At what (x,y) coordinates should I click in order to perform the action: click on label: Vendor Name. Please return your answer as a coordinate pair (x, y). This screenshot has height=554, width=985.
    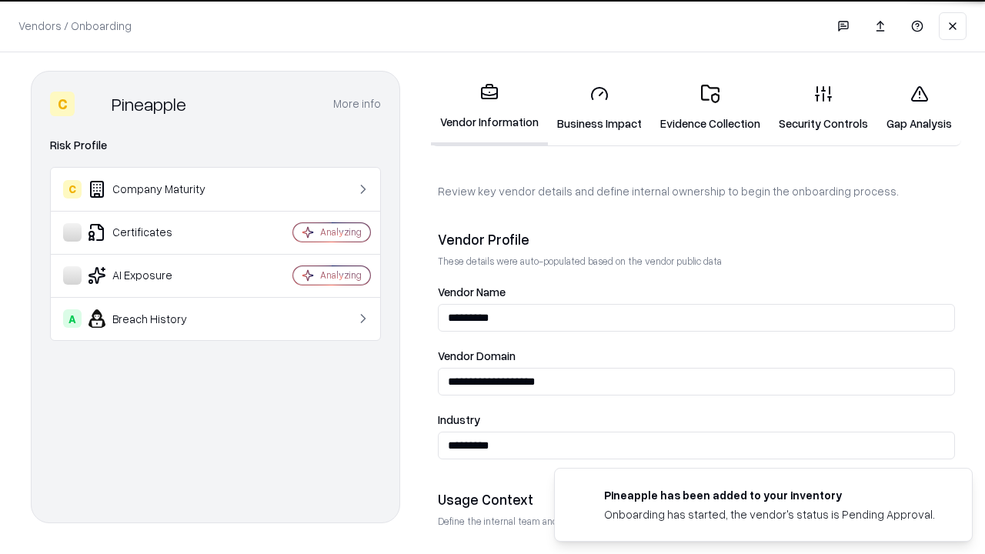
    Looking at the image, I should click on (696, 292).